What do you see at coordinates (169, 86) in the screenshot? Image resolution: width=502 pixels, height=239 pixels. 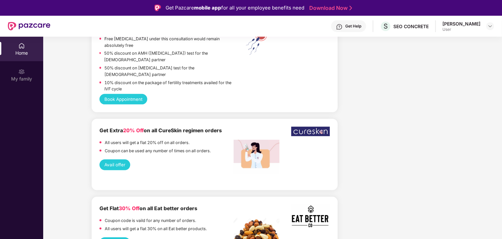 I see `p: 10% discount on the package of fertility treatments availed for the IVF cycle` at bounding box center [169, 86].